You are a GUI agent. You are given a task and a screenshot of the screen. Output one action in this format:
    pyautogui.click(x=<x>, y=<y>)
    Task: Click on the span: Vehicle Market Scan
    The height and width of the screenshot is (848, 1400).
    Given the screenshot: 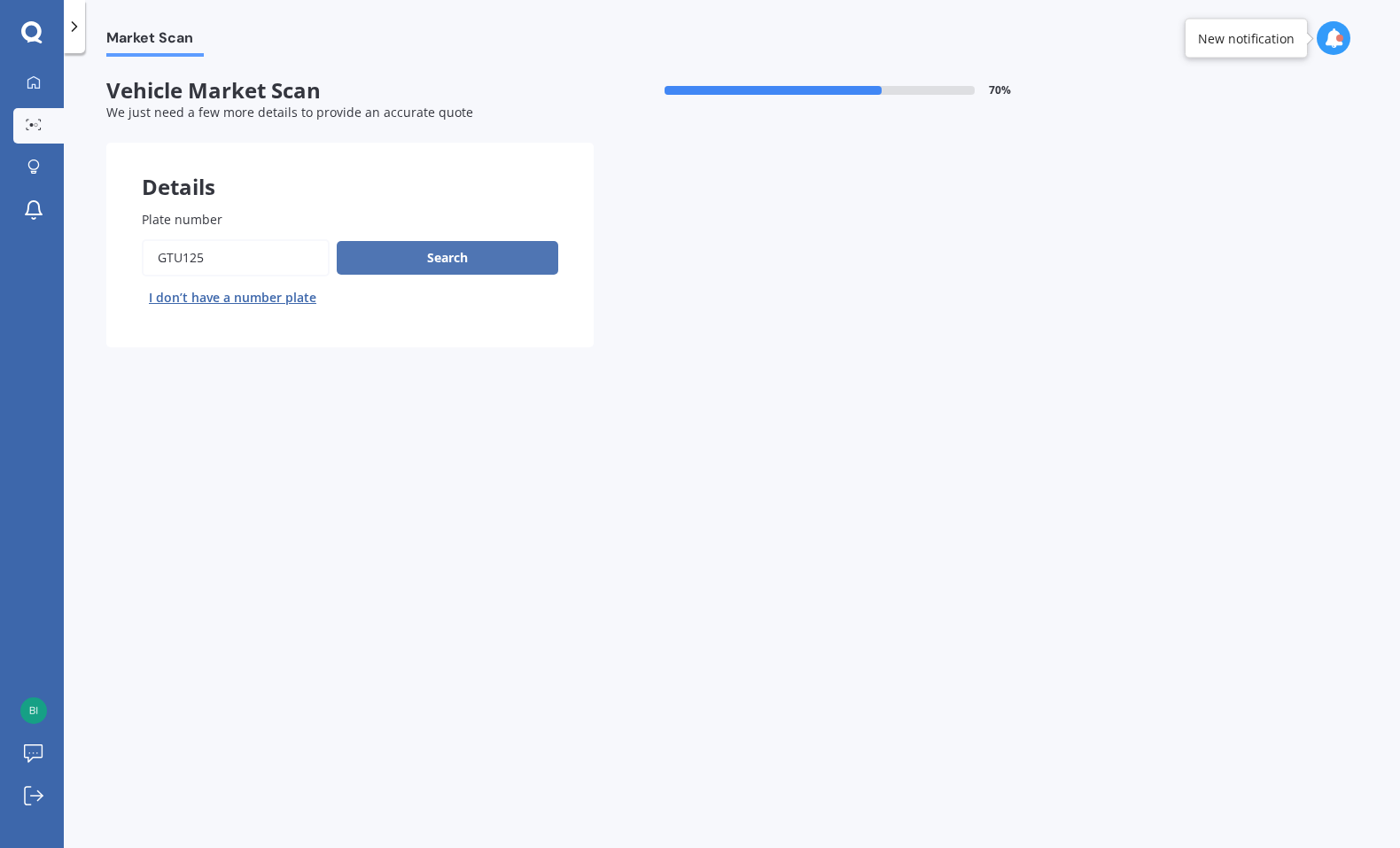 What is the action you would take?
    pyautogui.click(x=350, y=90)
    